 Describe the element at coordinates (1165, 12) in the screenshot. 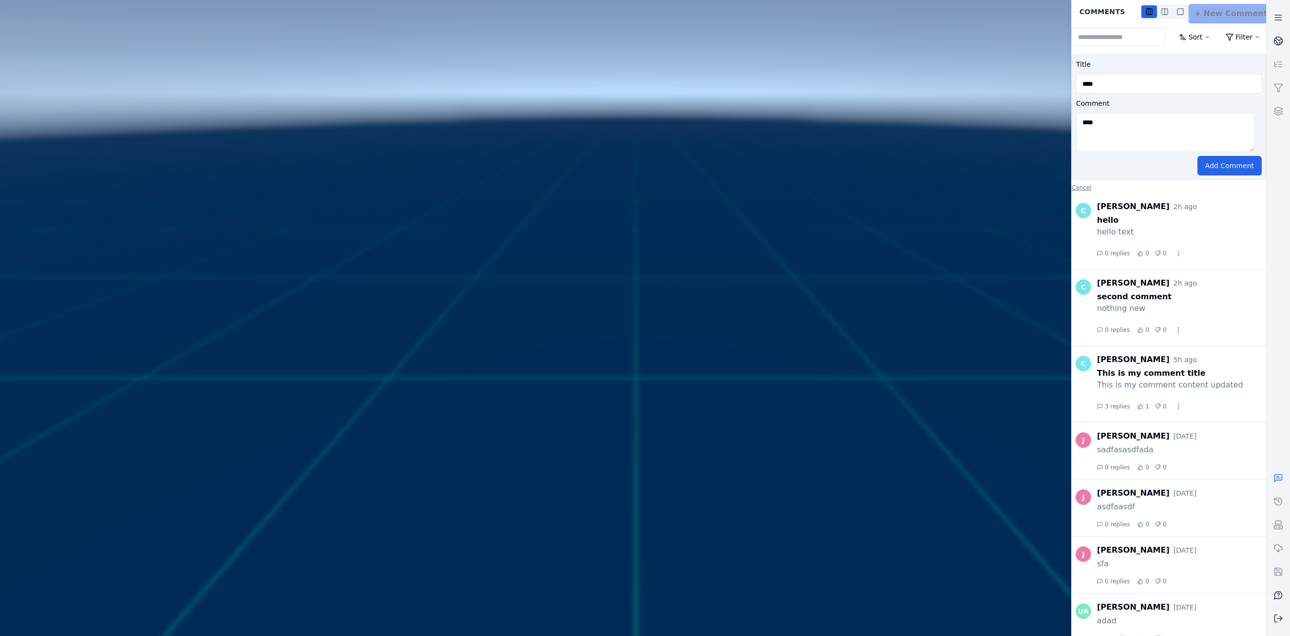

I see `button: MD` at that location.